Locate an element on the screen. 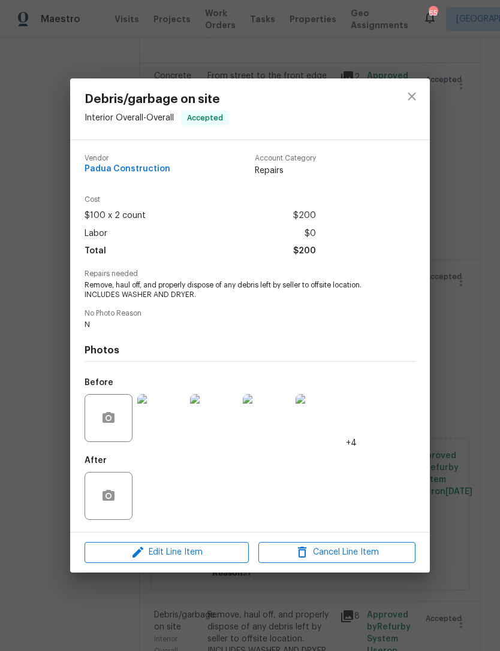 Image resolution: width=500 pixels, height=651 pixels. span: N is located at coordinates (233, 325).